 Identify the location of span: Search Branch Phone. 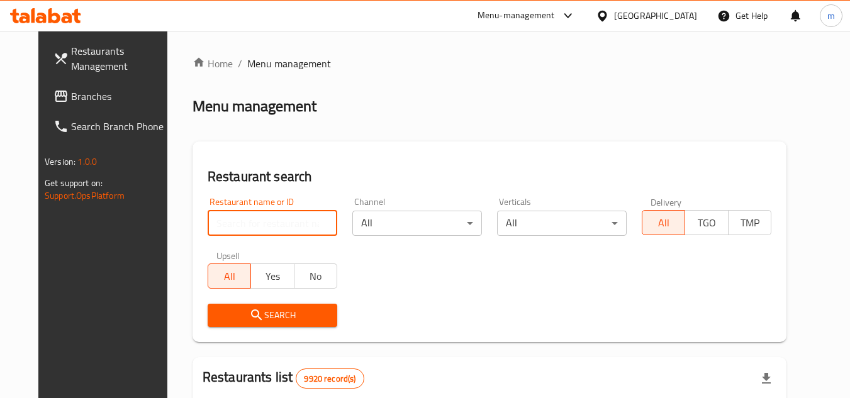
(121, 126).